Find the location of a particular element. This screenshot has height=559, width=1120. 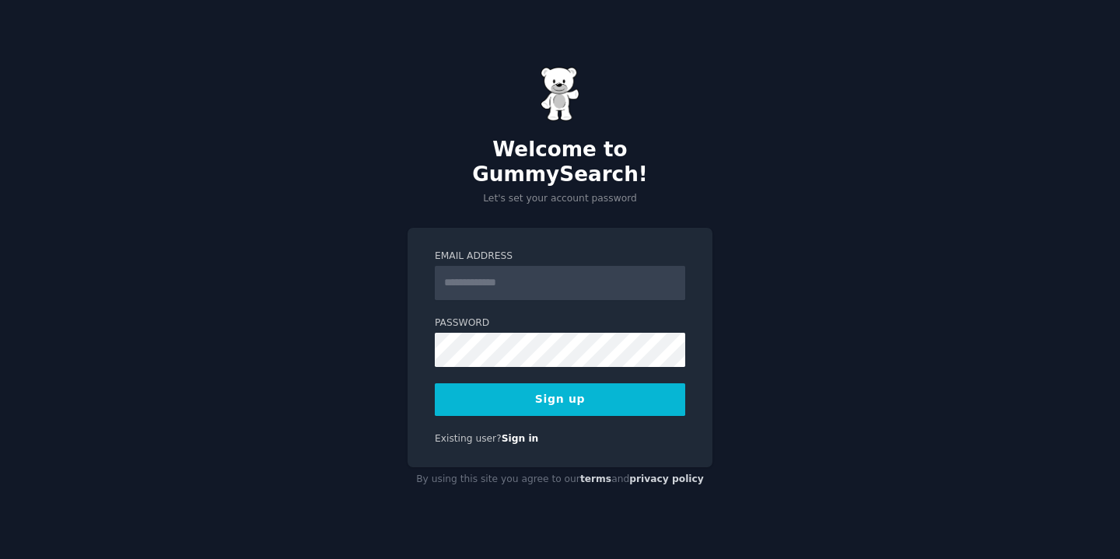

span: Existing user? is located at coordinates (468, 438).